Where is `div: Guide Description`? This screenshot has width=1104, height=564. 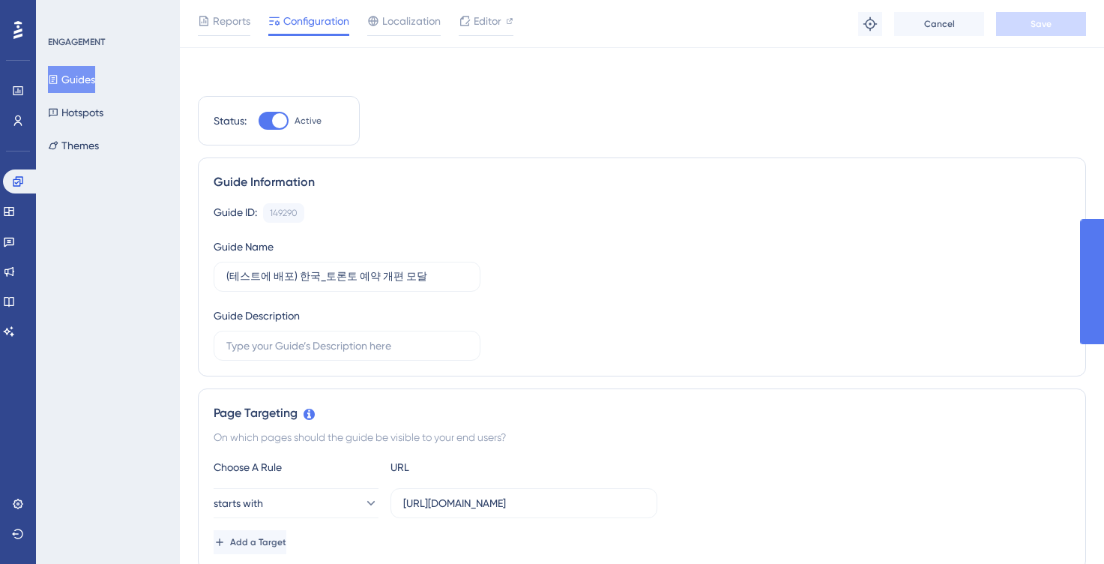
div: Guide Description is located at coordinates (256, 316).